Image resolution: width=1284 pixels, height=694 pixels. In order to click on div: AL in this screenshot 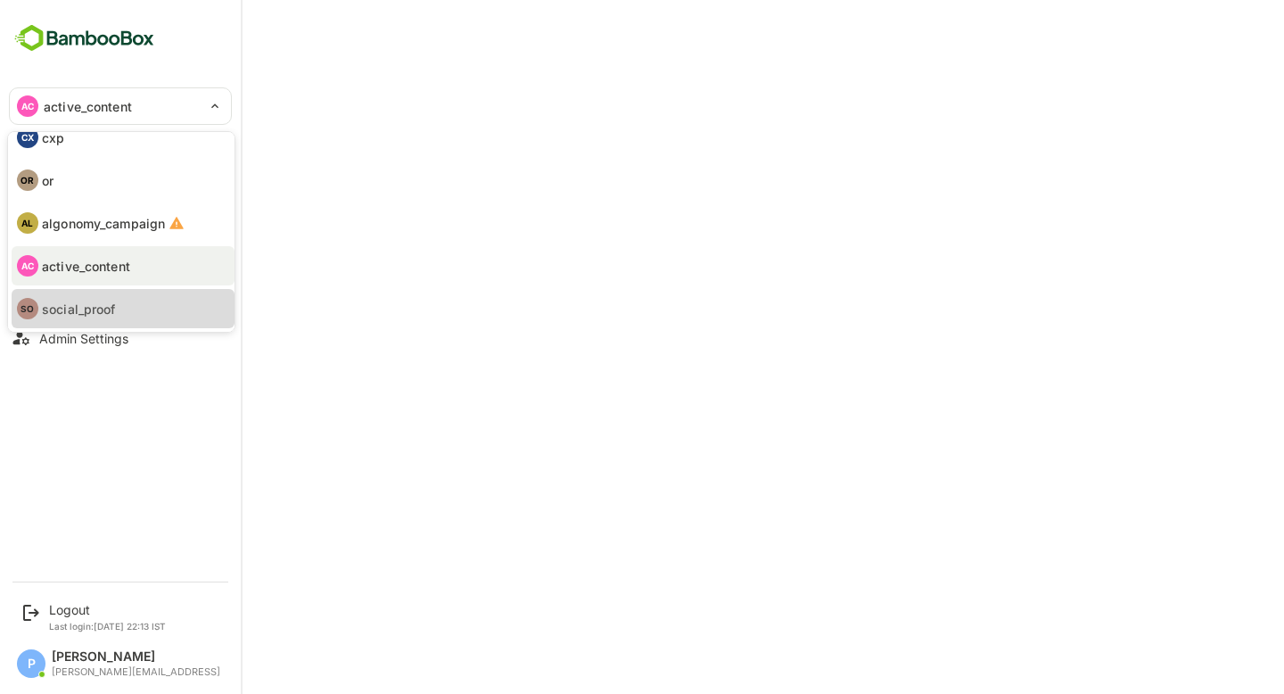, I will do `click(28, 223)`.